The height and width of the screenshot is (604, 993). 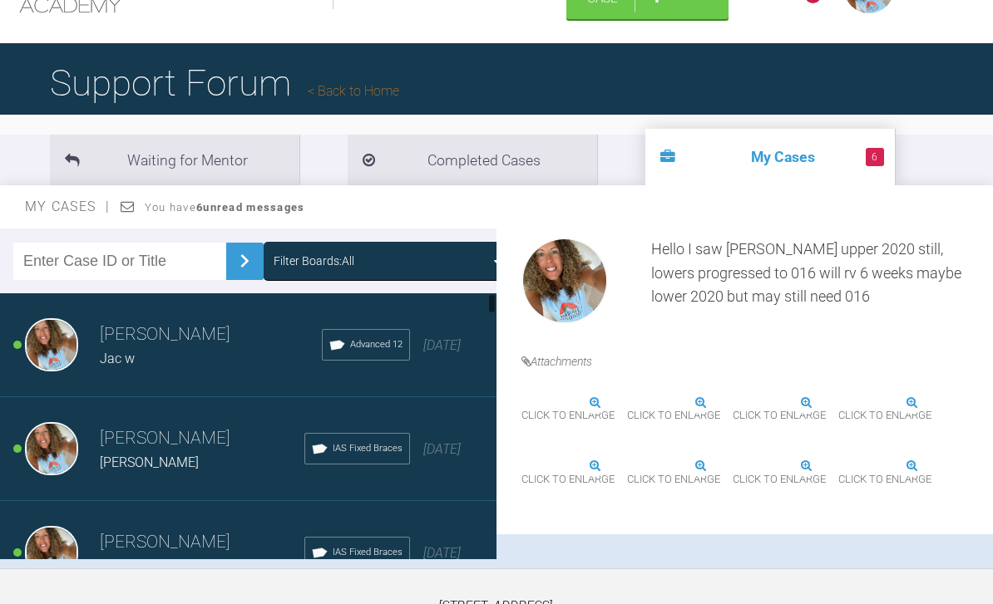 What do you see at coordinates (244, 261) in the screenshot?
I see `img: chevronRight.28bd32b0.svg` at bounding box center [244, 261].